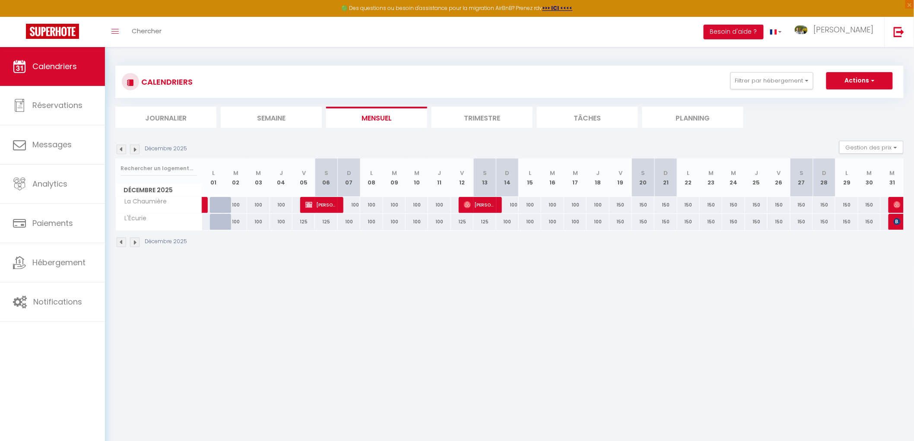  I want to click on th: 03, so click(258, 177).